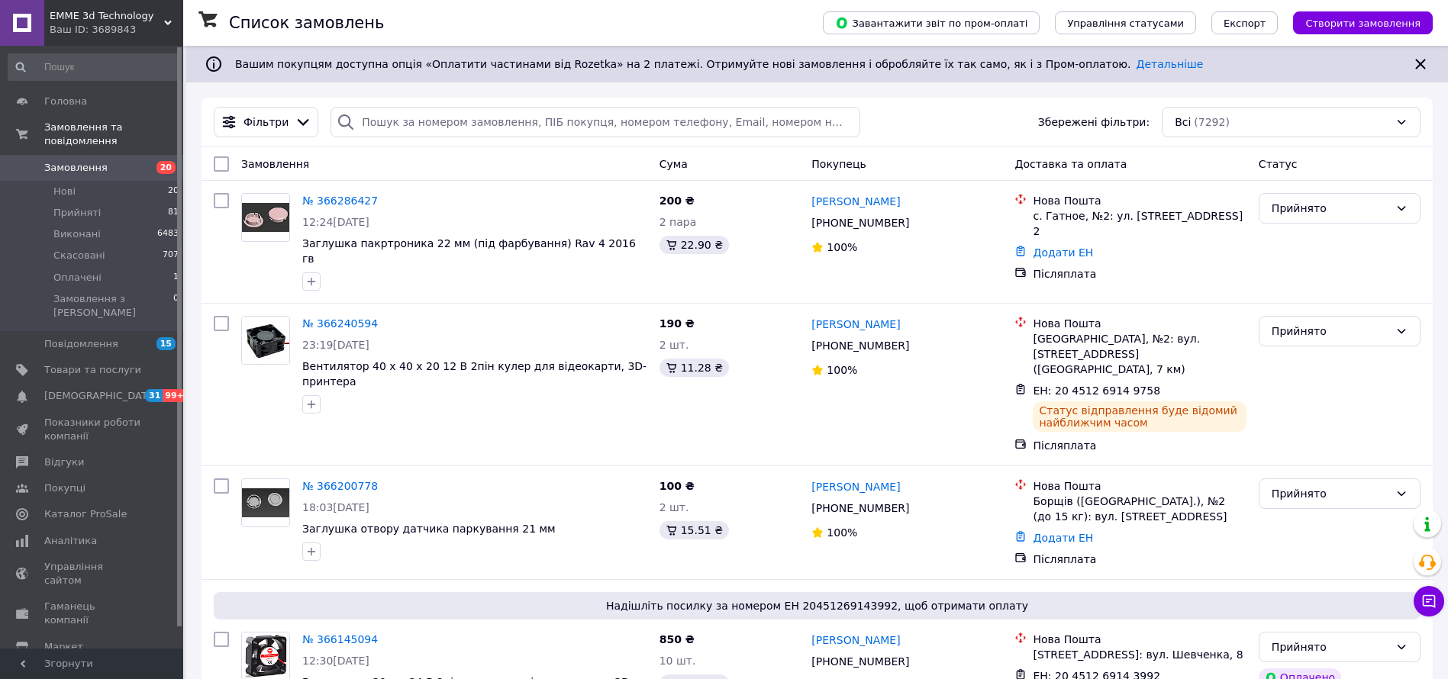  Describe the element at coordinates (66, 102) in the screenshot. I see `span: Головна` at that location.